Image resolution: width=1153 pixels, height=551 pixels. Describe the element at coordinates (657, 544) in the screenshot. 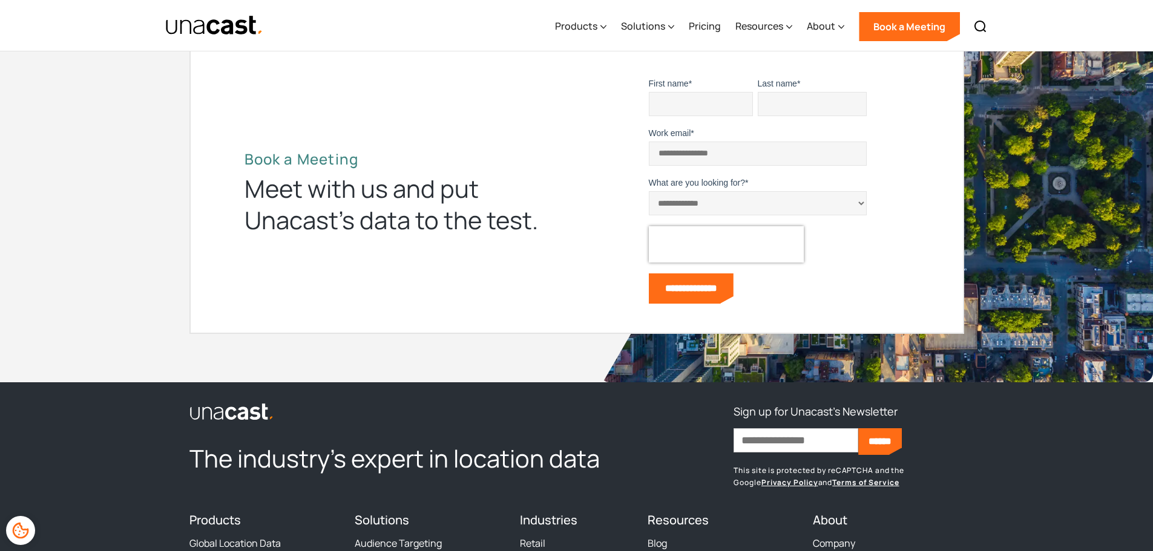

I see `a: Blog` at that location.